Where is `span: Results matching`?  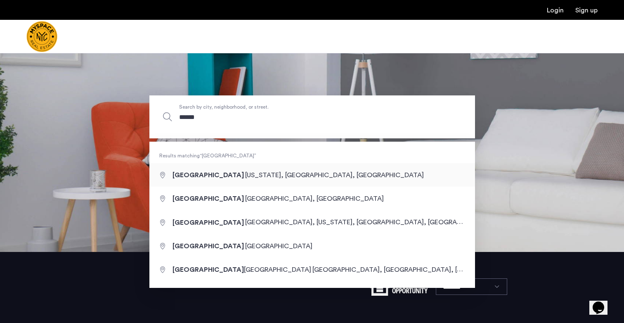 span: Results matching is located at coordinates (312, 156).